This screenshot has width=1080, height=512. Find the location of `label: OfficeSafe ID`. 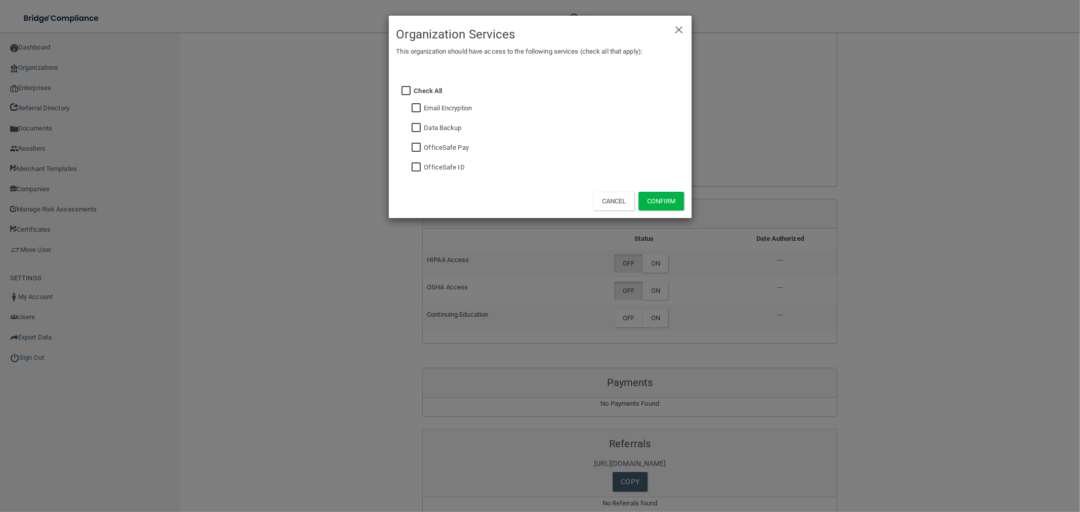

label: OfficeSafe ID is located at coordinates (444, 168).